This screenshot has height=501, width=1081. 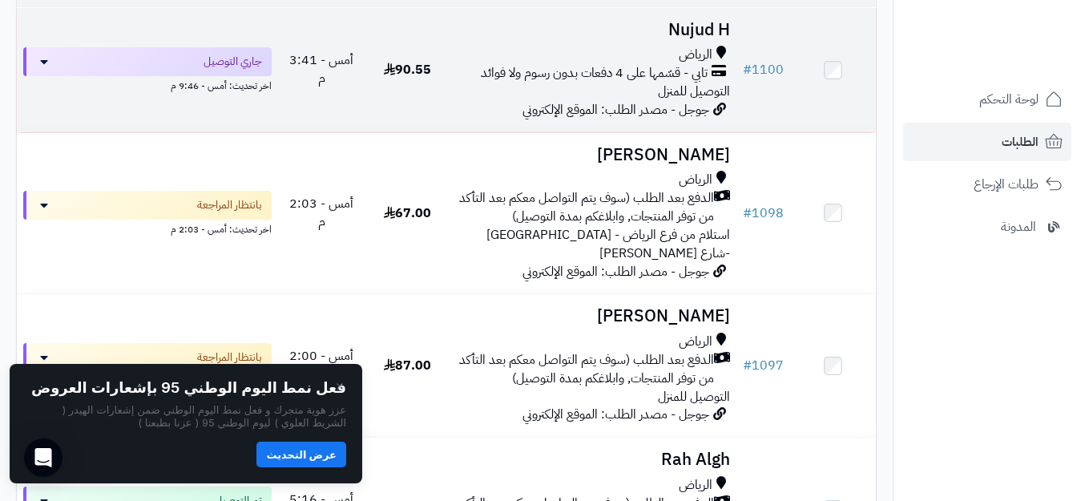 What do you see at coordinates (987, 99) in the screenshot?
I see `a: لوحة التحكم` at bounding box center [987, 99].